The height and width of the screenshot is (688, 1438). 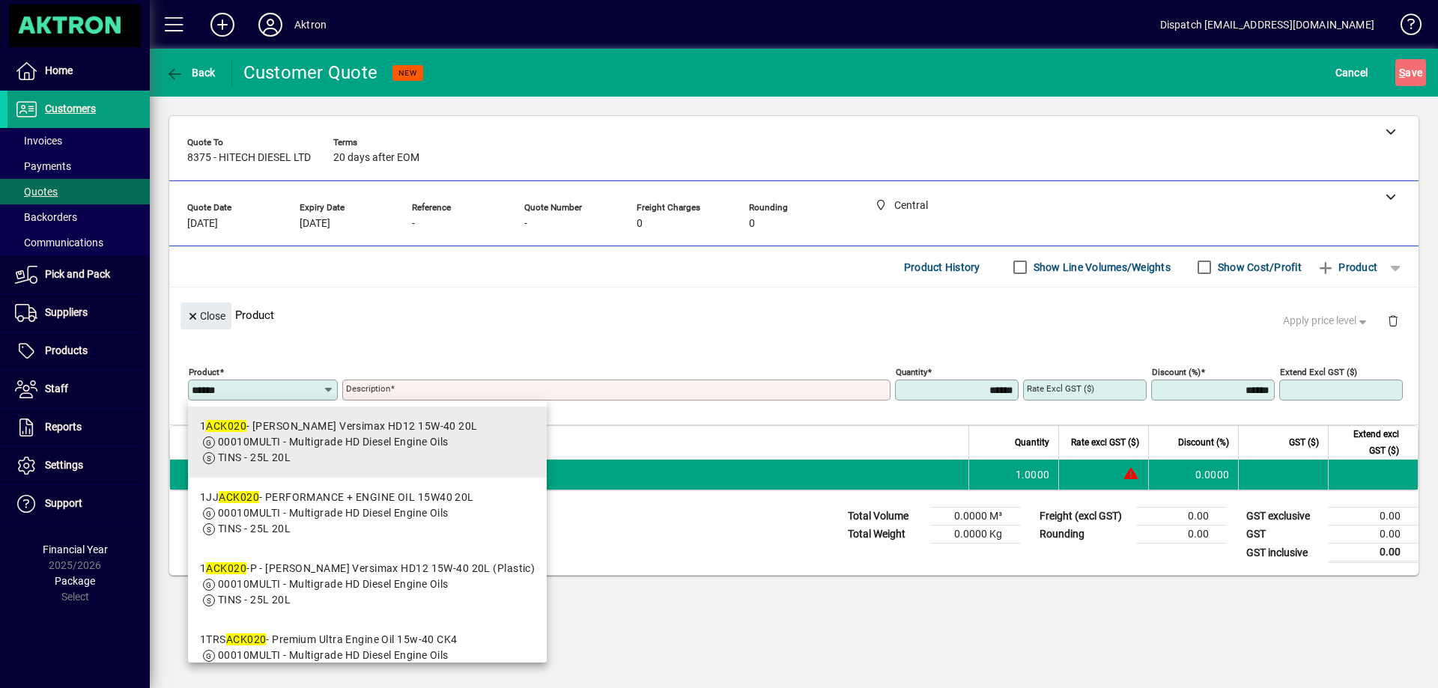 I want to click on a: Support, so click(x=79, y=504).